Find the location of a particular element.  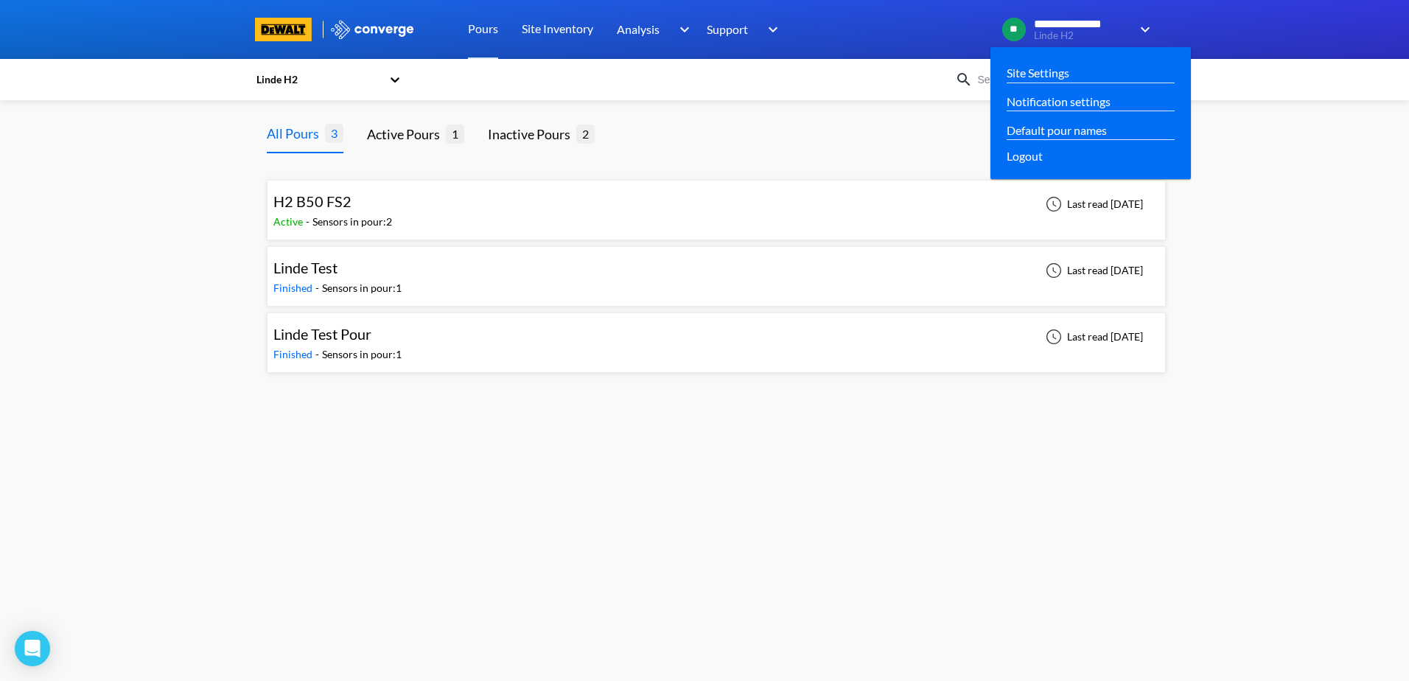

span: 1 is located at coordinates (455, 133).